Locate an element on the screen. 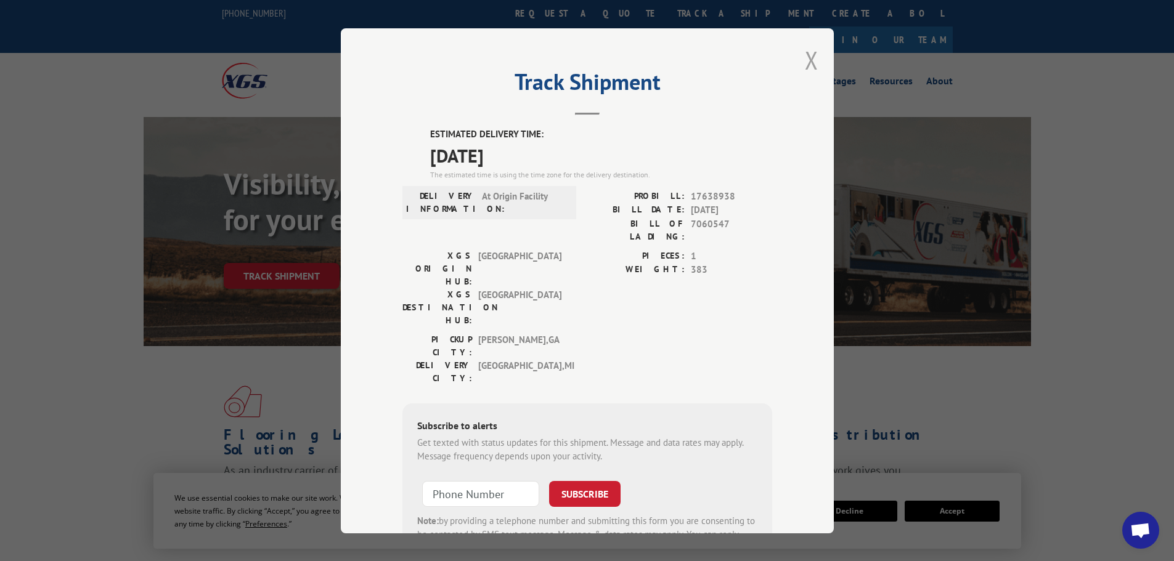  label: DELIVERY CITY: is located at coordinates (437, 372).